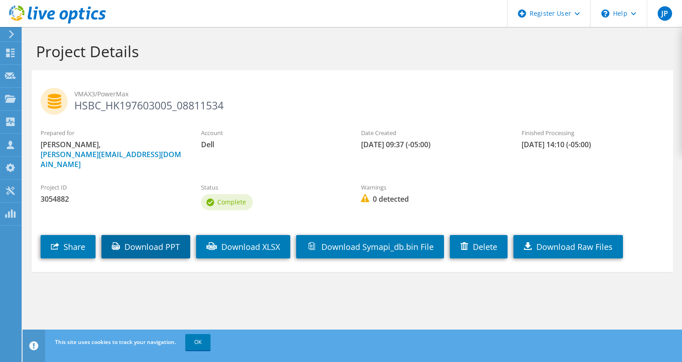 The height and width of the screenshot is (362, 682). Describe the element at coordinates (146, 247) in the screenshot. I see `a: Download PPT` at that location.